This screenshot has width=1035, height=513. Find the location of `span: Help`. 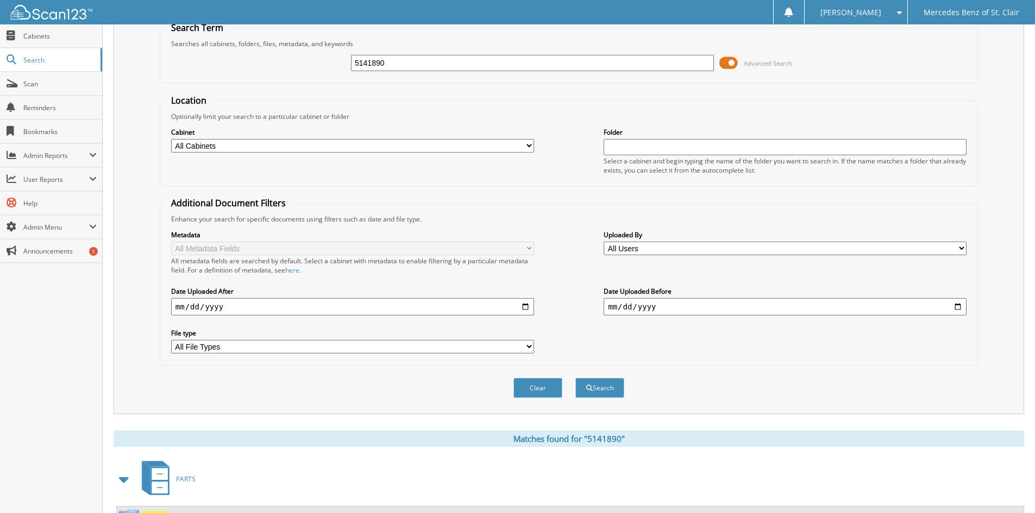

span: Help is located at coordinates (60, 203).